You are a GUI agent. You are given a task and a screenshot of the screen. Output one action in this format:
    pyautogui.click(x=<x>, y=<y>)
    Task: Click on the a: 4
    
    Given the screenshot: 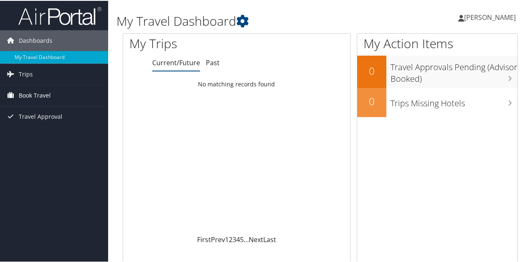 What is the action you would take?
    pyautogui.click(x=238, y=239)
    